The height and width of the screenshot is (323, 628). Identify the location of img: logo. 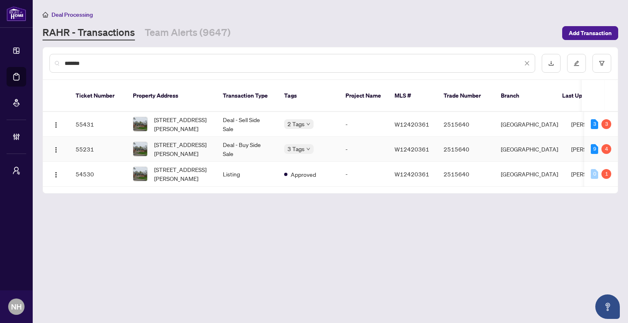
(16, 13).